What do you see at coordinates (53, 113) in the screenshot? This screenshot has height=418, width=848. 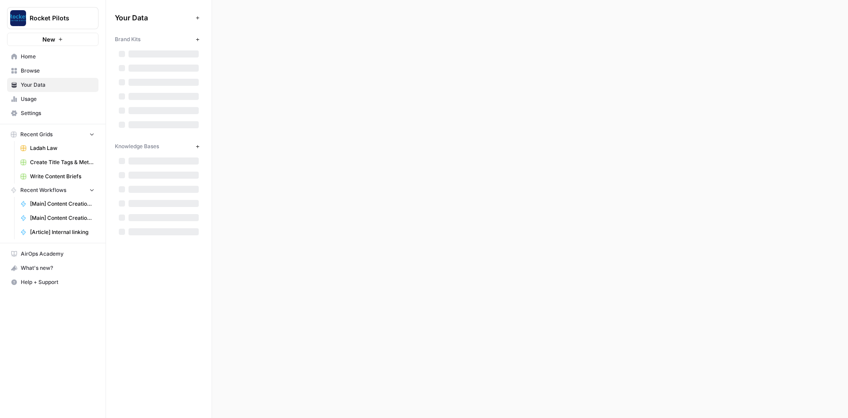 I see `a: Settings` at bounding box center [53, 113].